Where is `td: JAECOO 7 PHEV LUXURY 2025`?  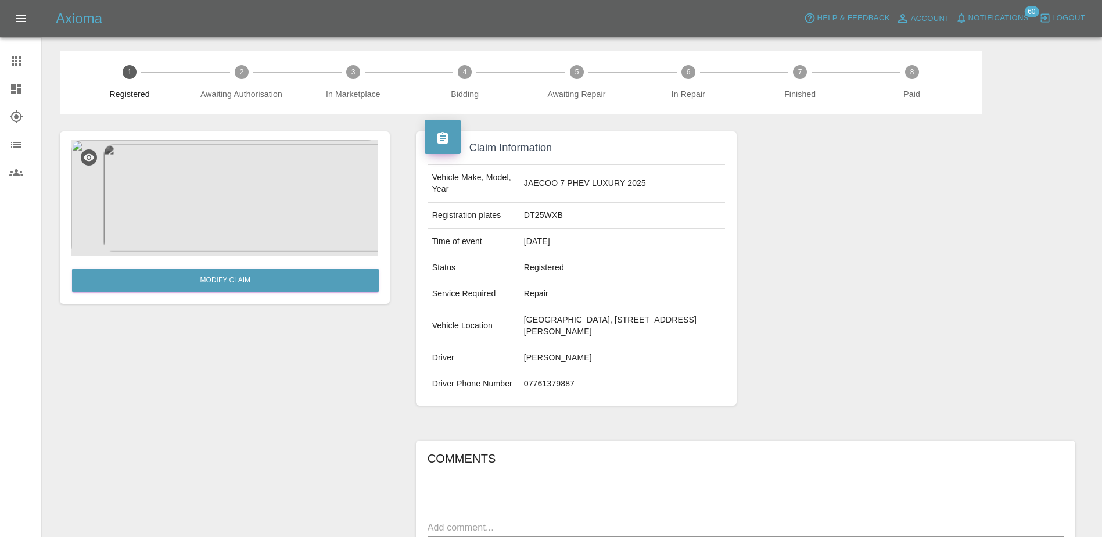
td: JAECOO 7 PHEV LUXURY 2025 is located at coordinates (622, 184).